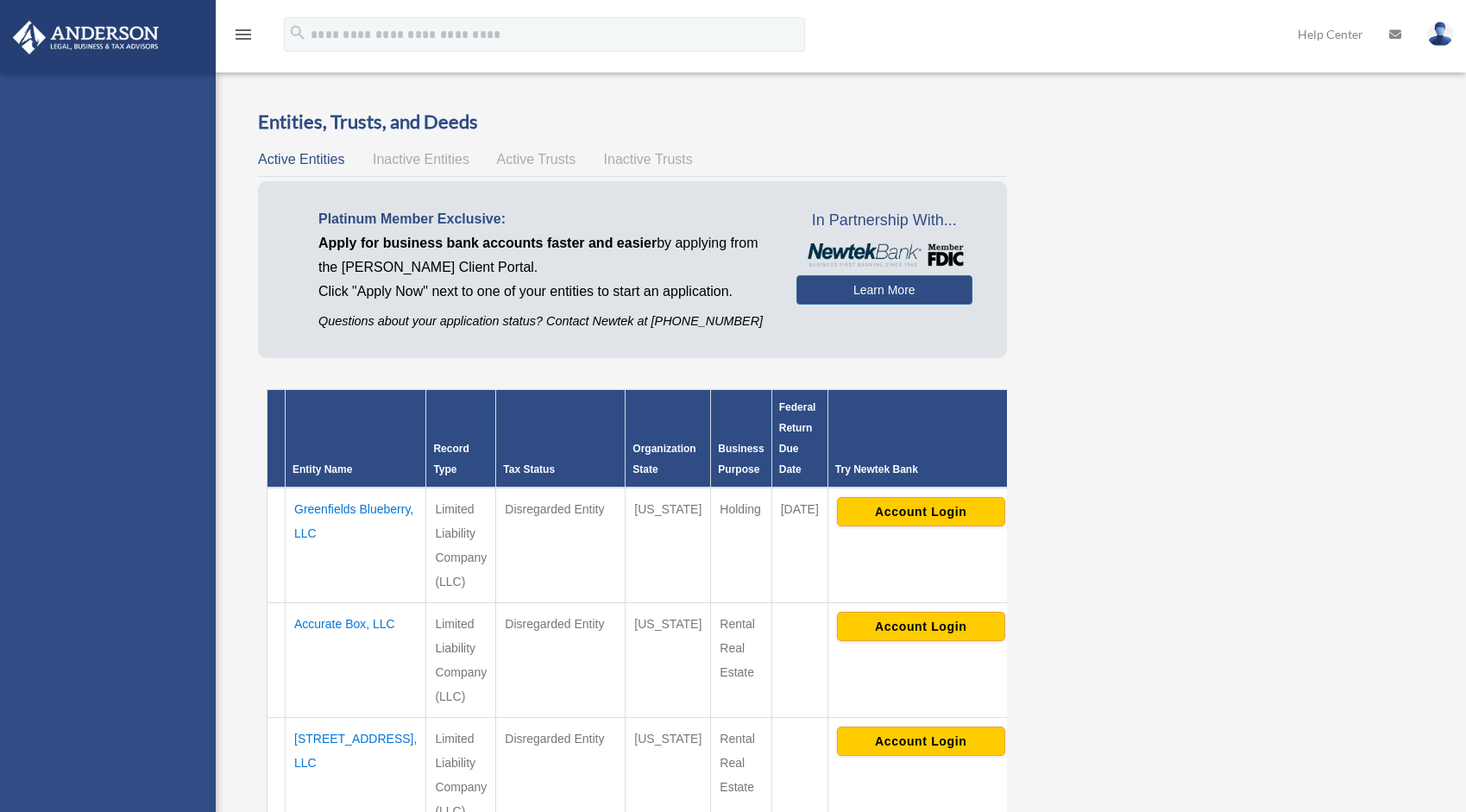 The height and width of the screenshot is (812, 1466). I want to click on a: menu, so click(243, 37).